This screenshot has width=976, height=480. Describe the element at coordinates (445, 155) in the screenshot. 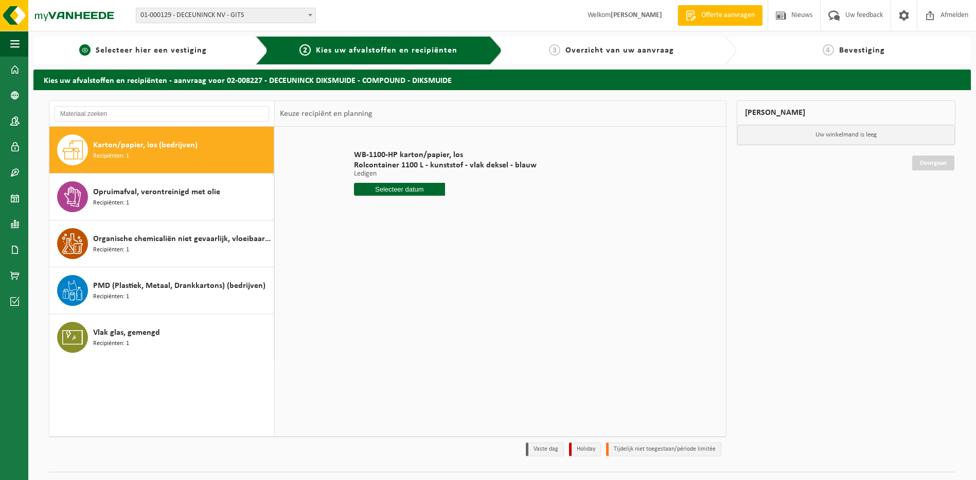

I see `span: WB-1100-HP karton/papier, los` at that location.